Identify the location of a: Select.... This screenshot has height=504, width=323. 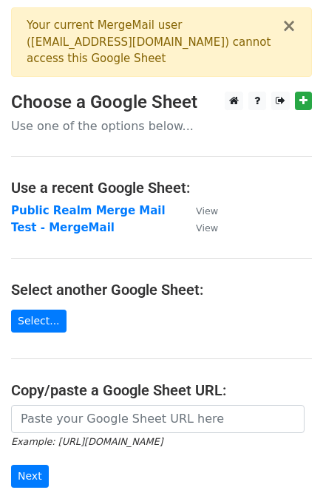
(38, 321).